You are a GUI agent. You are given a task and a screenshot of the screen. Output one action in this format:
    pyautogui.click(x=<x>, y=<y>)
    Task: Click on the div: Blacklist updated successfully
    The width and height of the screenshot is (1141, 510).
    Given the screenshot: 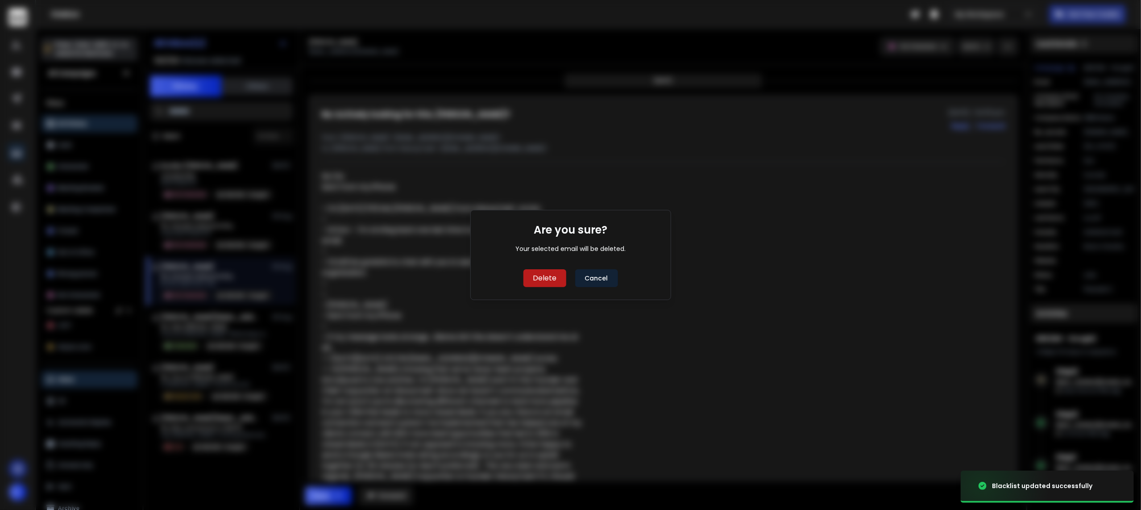 What is the action you would take?
    pyautogui.click(x=1042, y=485)
    